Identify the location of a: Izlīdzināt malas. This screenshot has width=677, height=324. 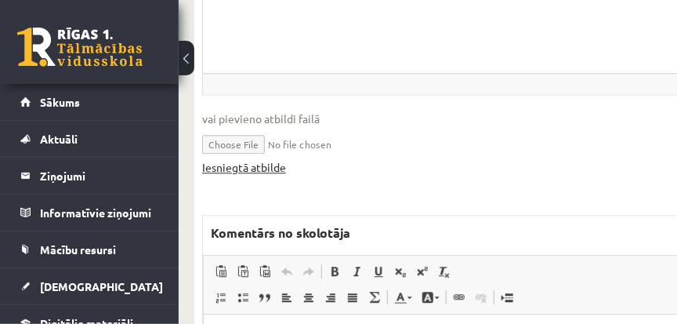
(353, 297).